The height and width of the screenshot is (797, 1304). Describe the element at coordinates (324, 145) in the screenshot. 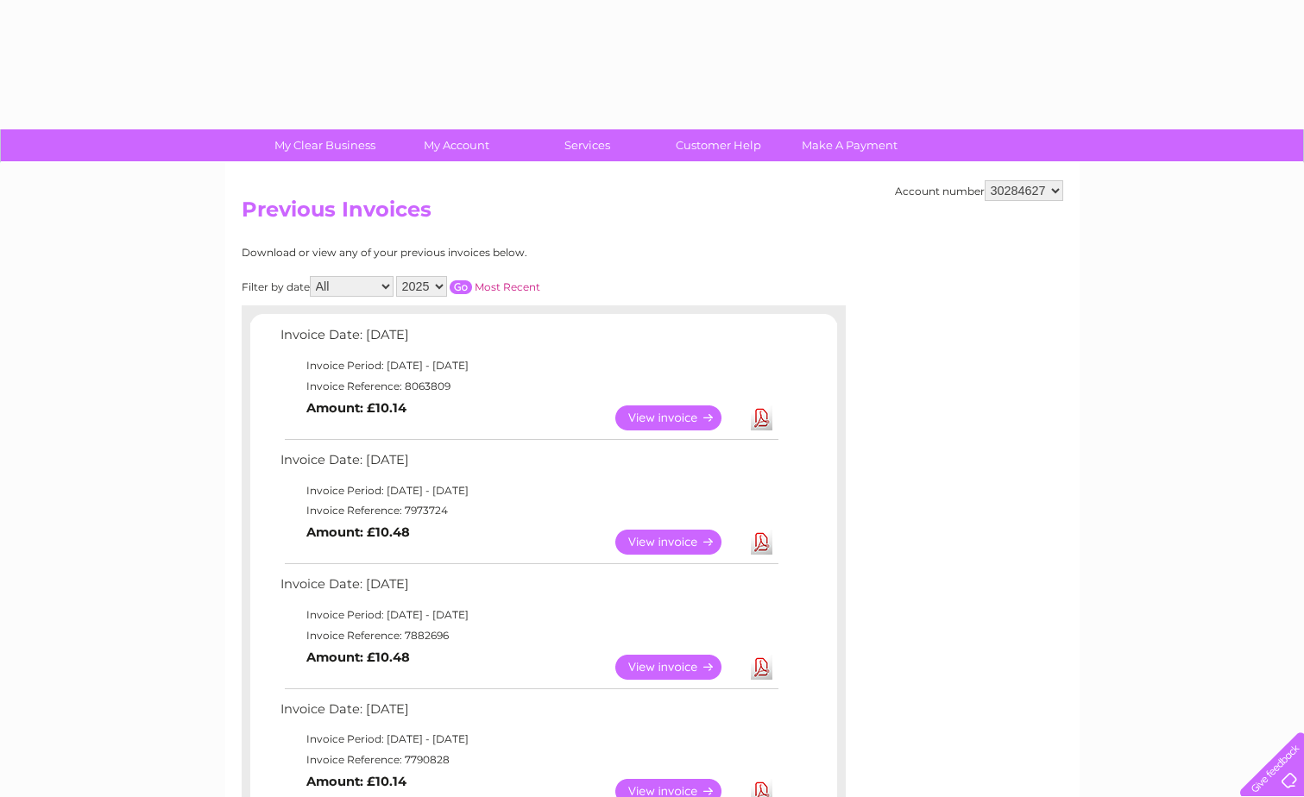

I see `a: My Clear Business` at that location.